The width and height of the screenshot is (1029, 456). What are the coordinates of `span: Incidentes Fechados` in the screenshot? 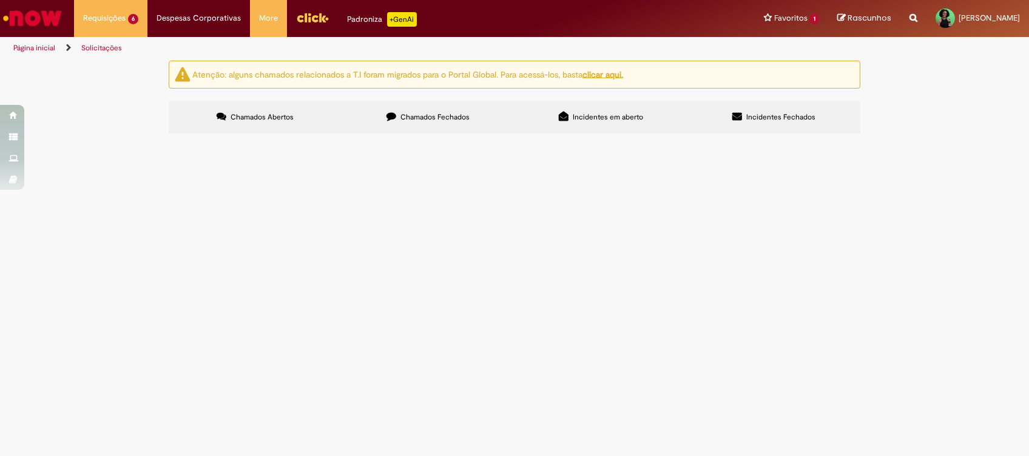 It's located at (781, 117).